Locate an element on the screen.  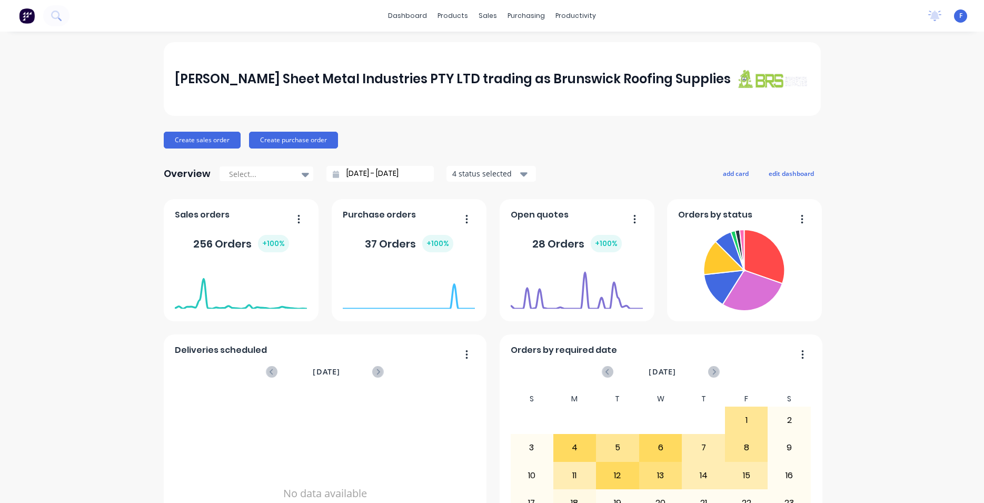
div: 4 is located at coordinates (575, 447).